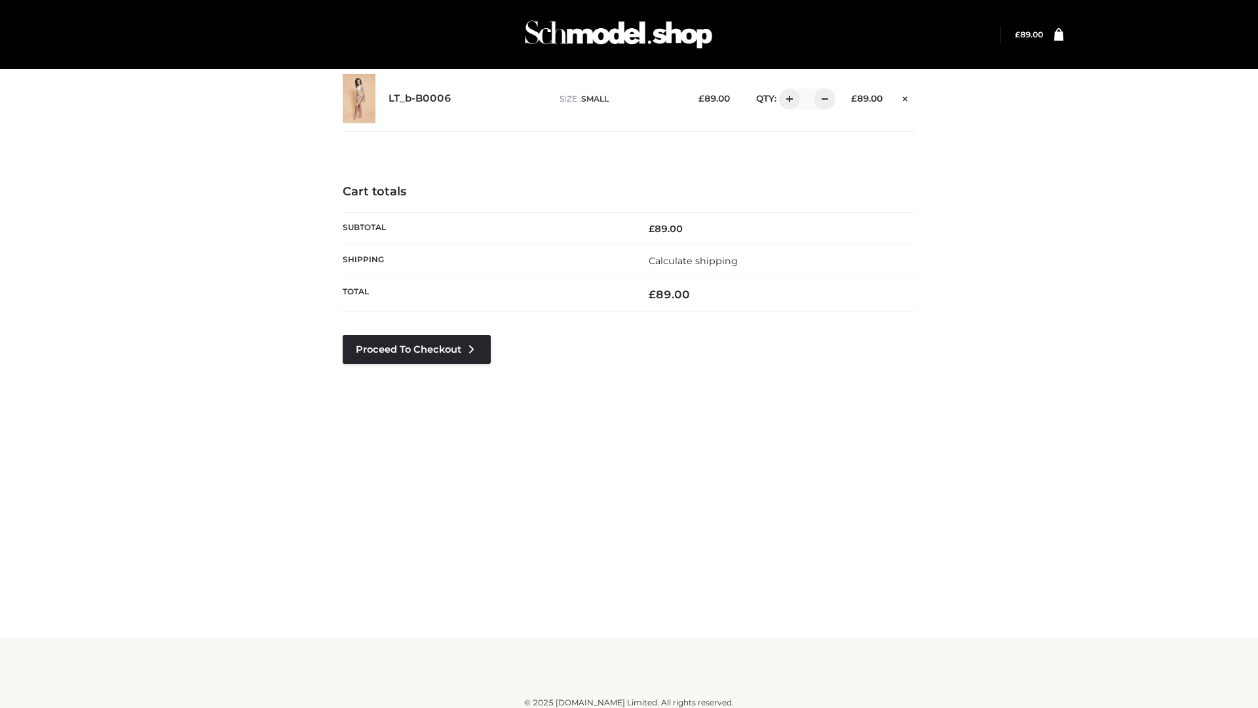  What do you see at coordinates (420, 98) in the screenshot?
I see `a: LT_b-B0006` at bounding box center [420, 98].